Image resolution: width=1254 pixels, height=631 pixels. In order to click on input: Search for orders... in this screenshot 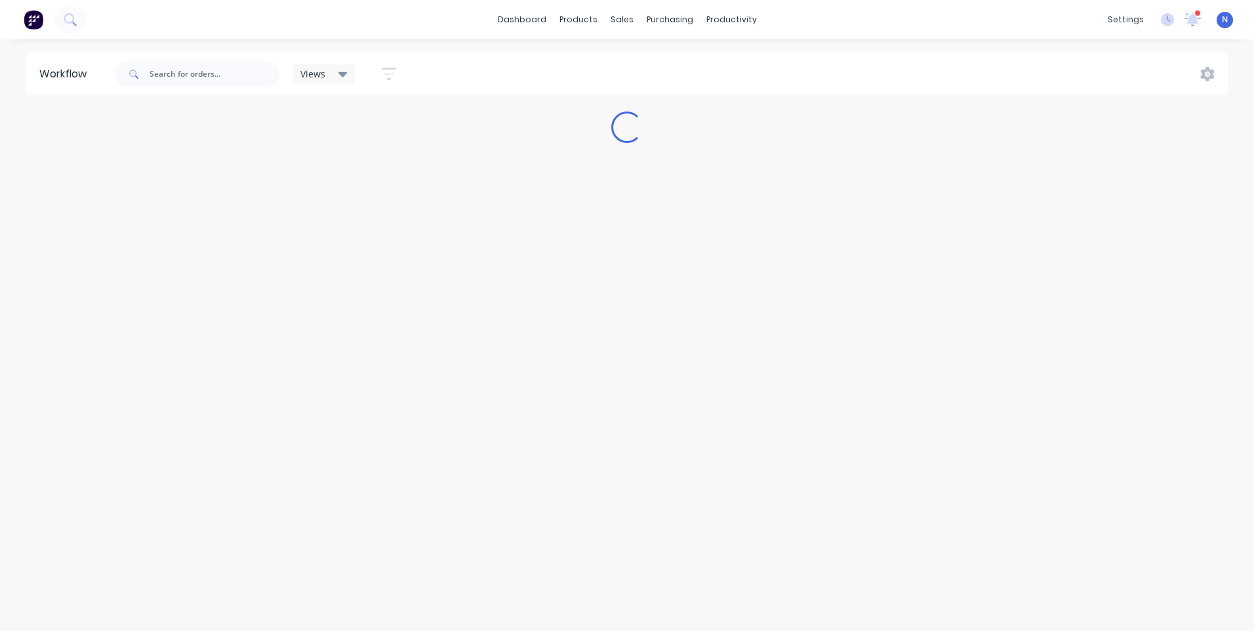, I will do `click(214, 74)`.